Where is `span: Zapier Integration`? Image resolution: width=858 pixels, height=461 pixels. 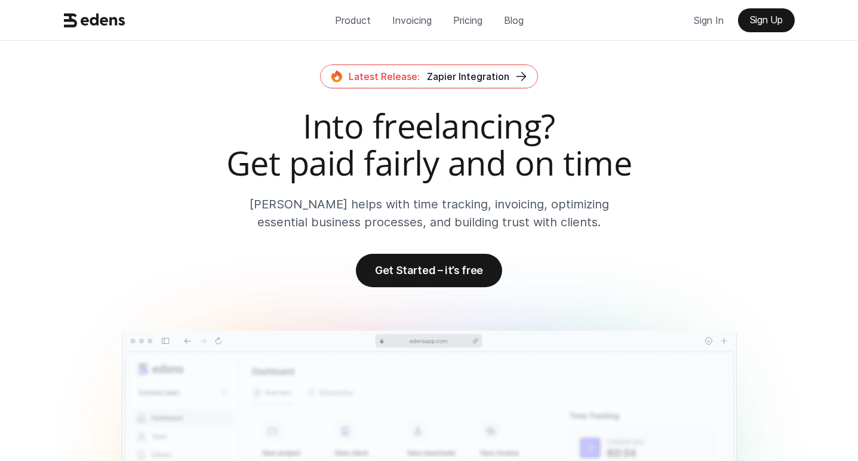 span: Zapier Integration is located at coordinates (468, 76).